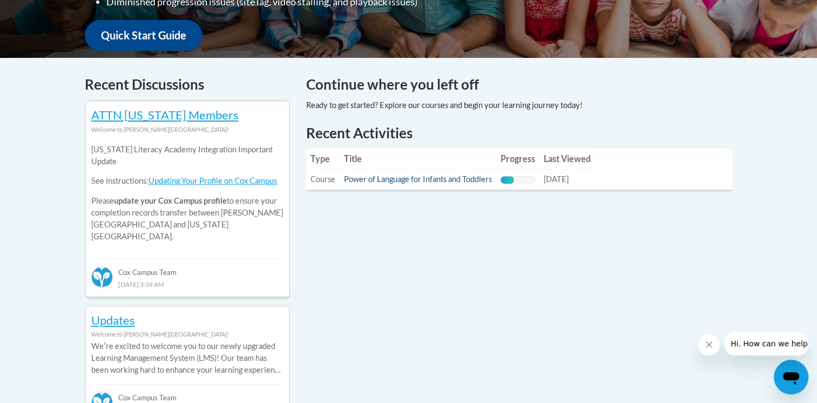 This screenshot has width=817, height=403. Describe the element at coordinates (518, 159) in the screenshot. I see `th: Progress` at that location.